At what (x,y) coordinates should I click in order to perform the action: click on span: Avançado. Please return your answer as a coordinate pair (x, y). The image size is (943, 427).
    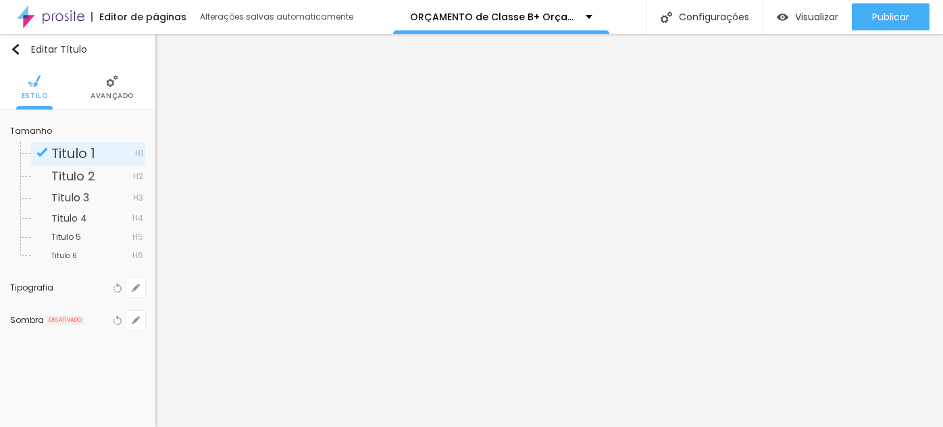
    Looking at the image, I should click on (112, 96).